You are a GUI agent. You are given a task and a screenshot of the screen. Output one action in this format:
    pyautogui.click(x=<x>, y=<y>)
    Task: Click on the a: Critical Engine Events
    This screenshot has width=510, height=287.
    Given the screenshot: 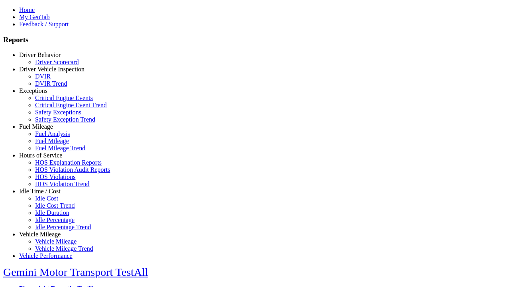 What is the action you would take?
    pyautogui.click(x=64, y=98)
    